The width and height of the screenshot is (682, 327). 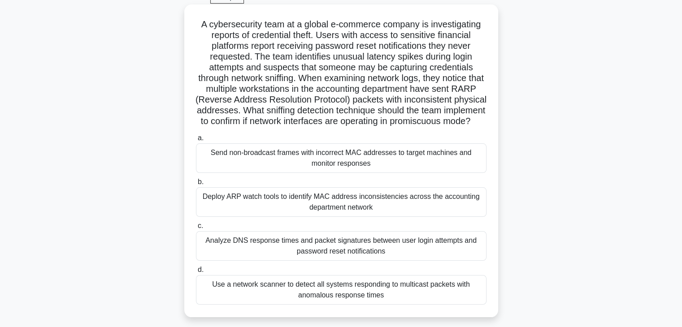 I want to click on span: d., so click(x=200, y=269).